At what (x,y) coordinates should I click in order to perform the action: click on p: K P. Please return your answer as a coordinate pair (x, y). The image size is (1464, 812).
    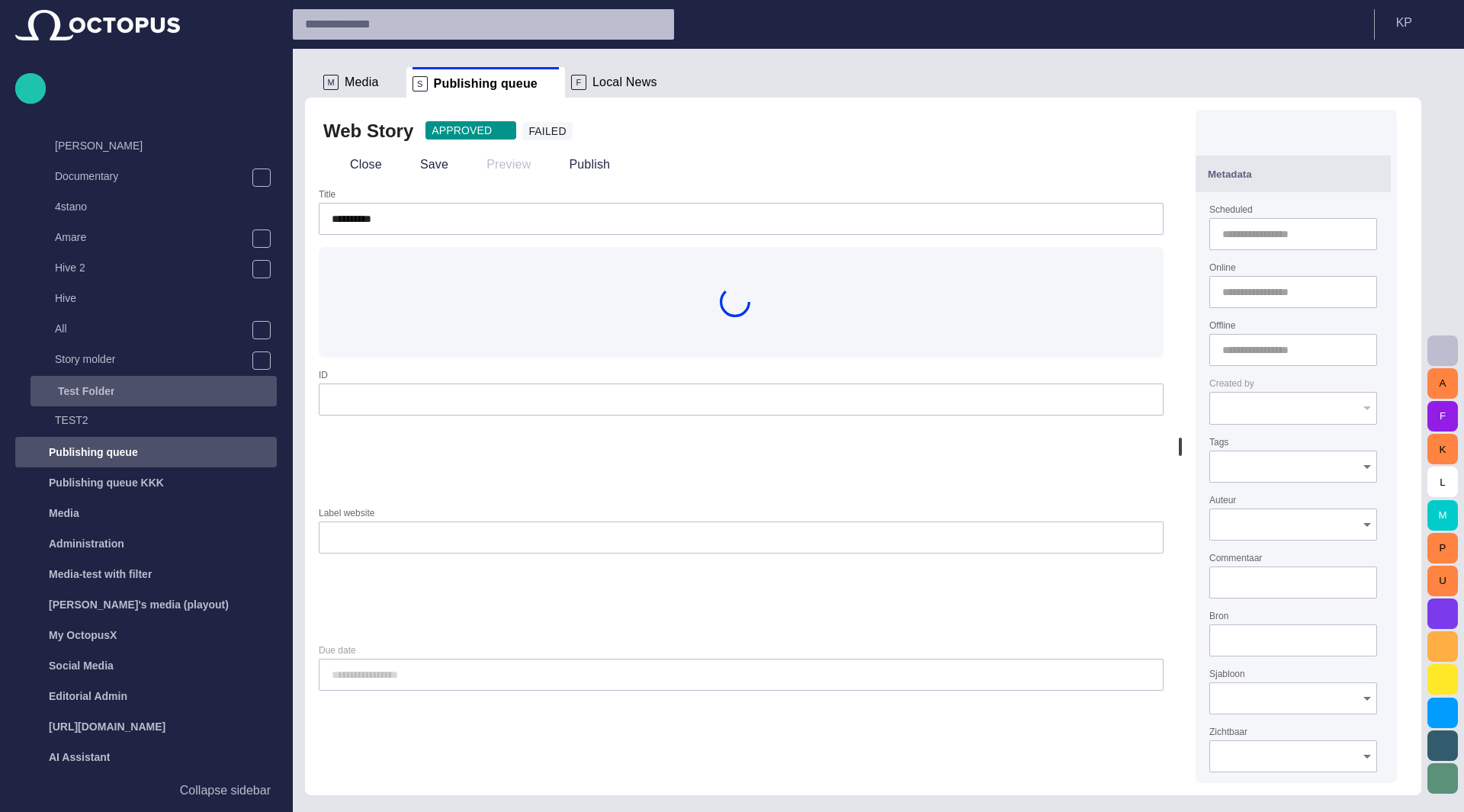
    Looking at the image, I should click on (1404, 23).